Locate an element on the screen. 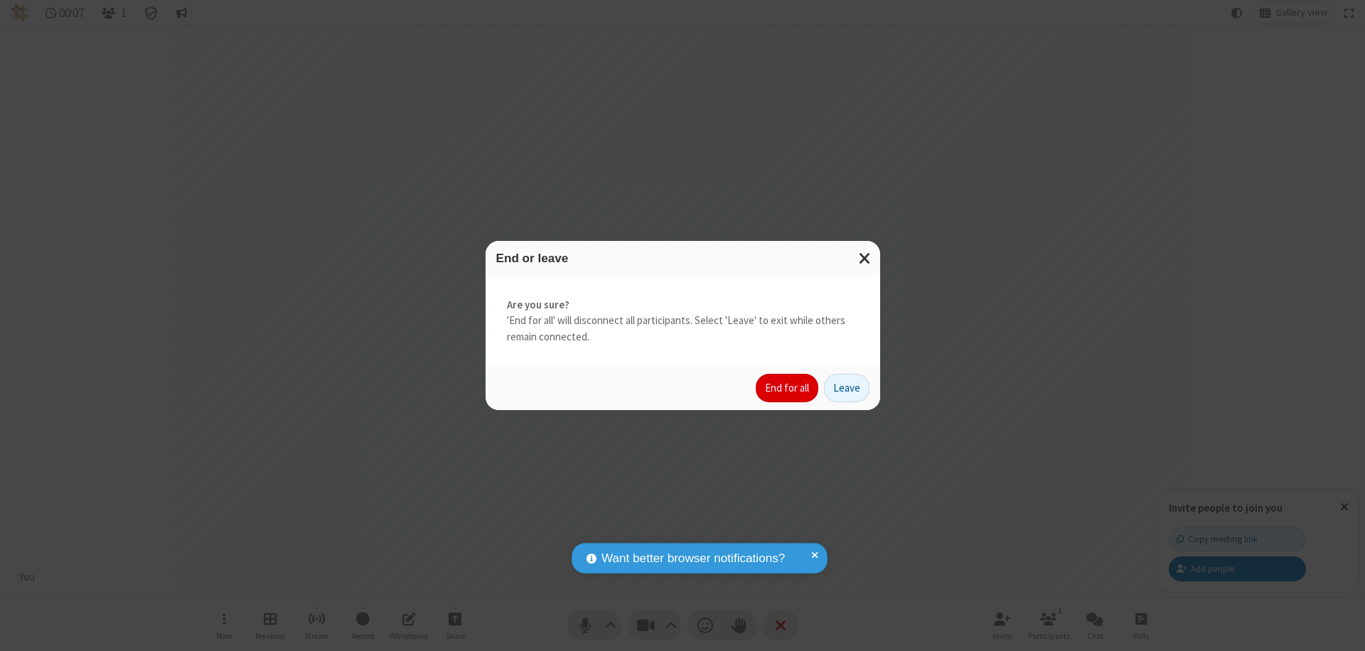 The height and width of the screenshot is (651, 1365). button: End for all is located at coordinates (787, 388).